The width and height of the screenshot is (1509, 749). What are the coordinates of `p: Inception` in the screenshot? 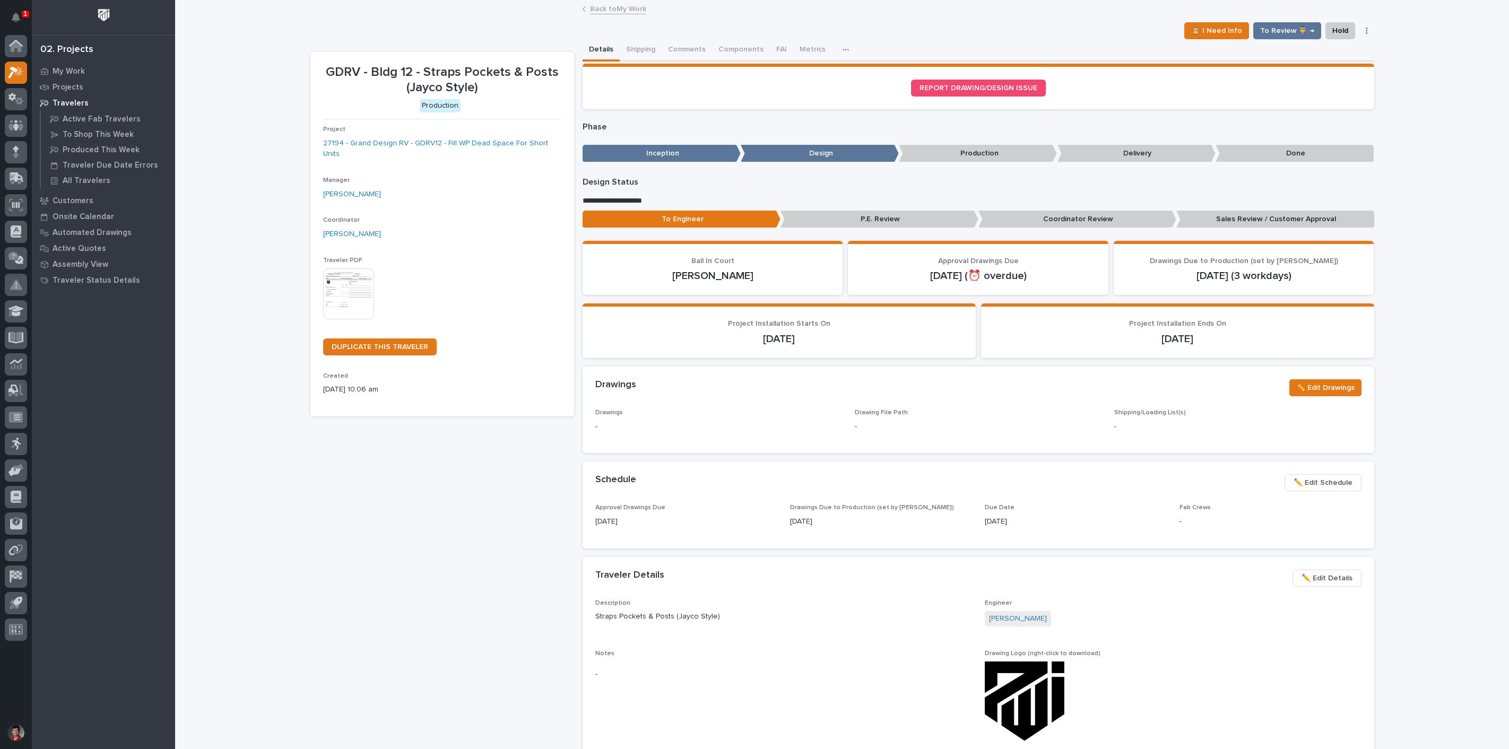 It's located at (662, 153).